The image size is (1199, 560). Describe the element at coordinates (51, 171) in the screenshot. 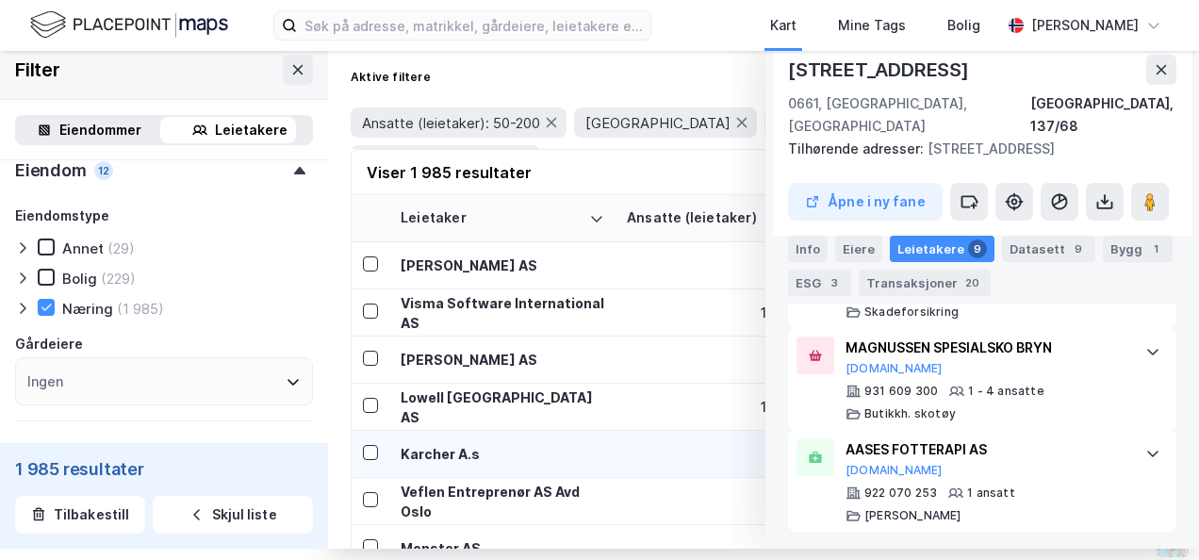

I see `div: Eiendom` at that location.